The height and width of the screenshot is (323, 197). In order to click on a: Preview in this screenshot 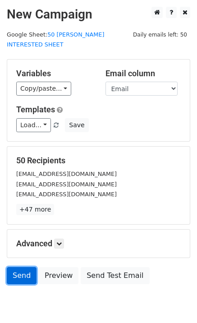, I will do `click(59, 276)`.